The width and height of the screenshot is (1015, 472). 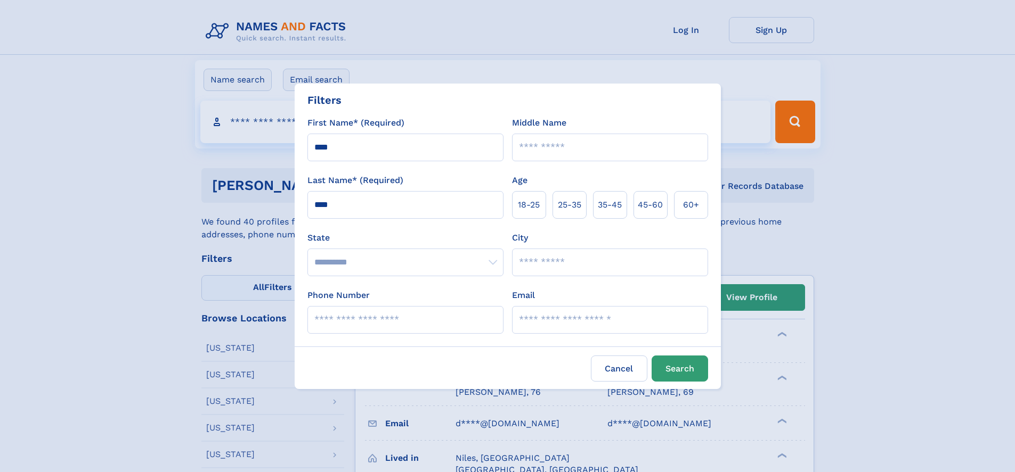 I want to click on button: Search, so click(x=680, y=369).